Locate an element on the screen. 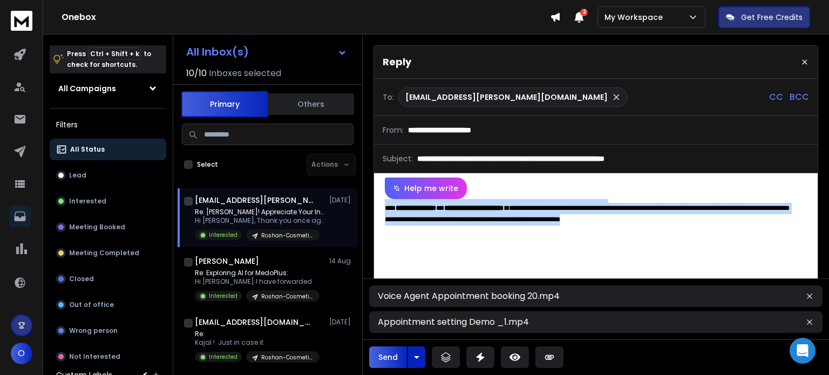 The image size is (829, 375). p: Wrong person is located at coordinates (93, 331).